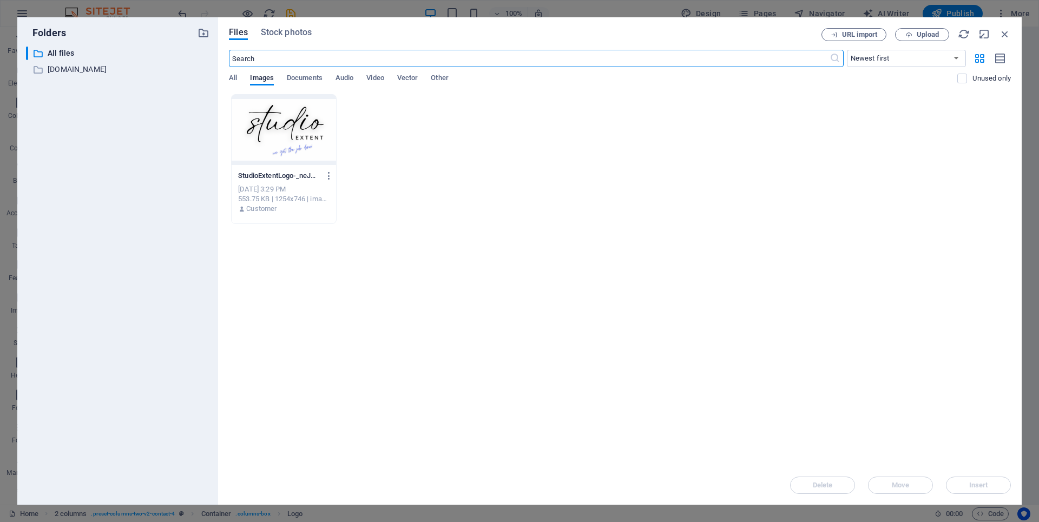  I want to click on span: Stock photos, so click(286, 32).